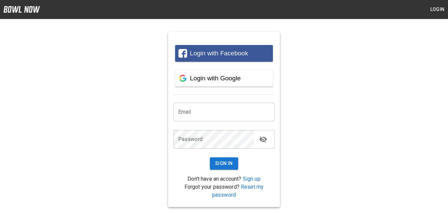 Image resolution: width=448 pixels, height=214 pixels. I want to click on span: Login with Facebook, so click(219, 53).